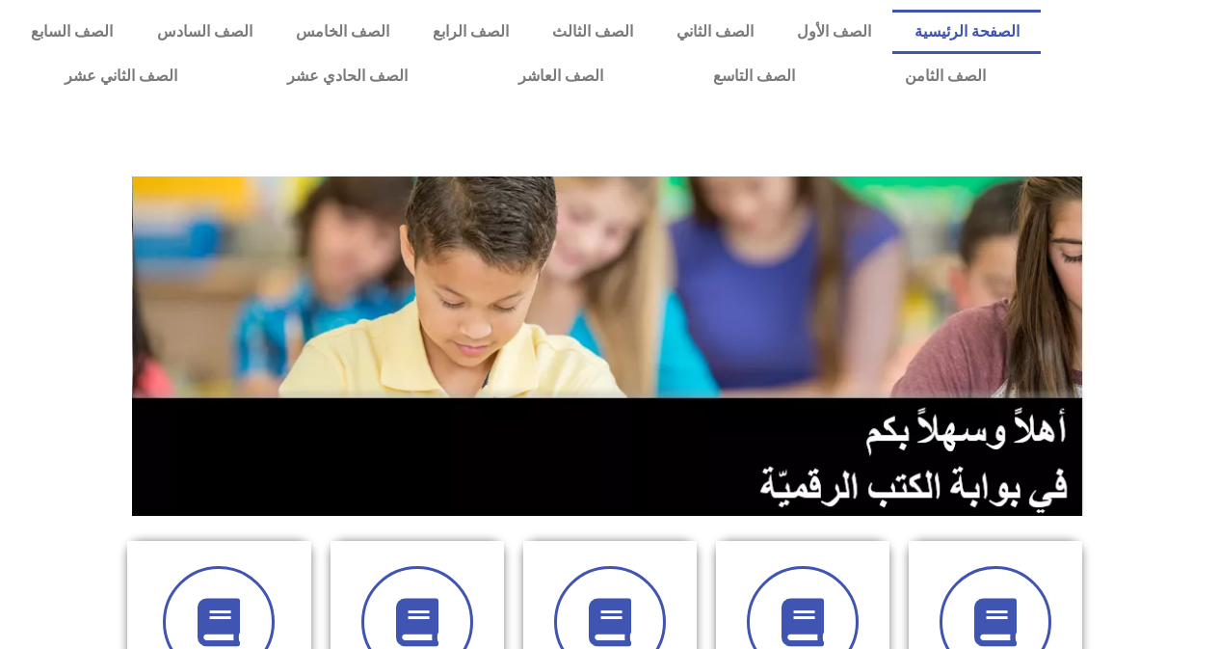  What do you see at coordinates (204, 32) in the screenshot?
I see `a: الصف السادس` at bounding box center [204, 32].